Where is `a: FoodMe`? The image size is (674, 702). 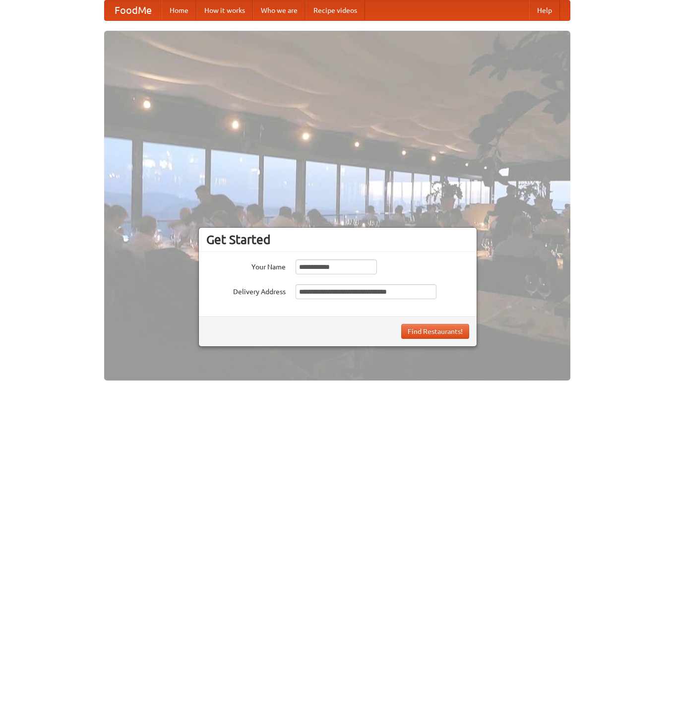
a: FoodMe is located at coordinates (133, 10).